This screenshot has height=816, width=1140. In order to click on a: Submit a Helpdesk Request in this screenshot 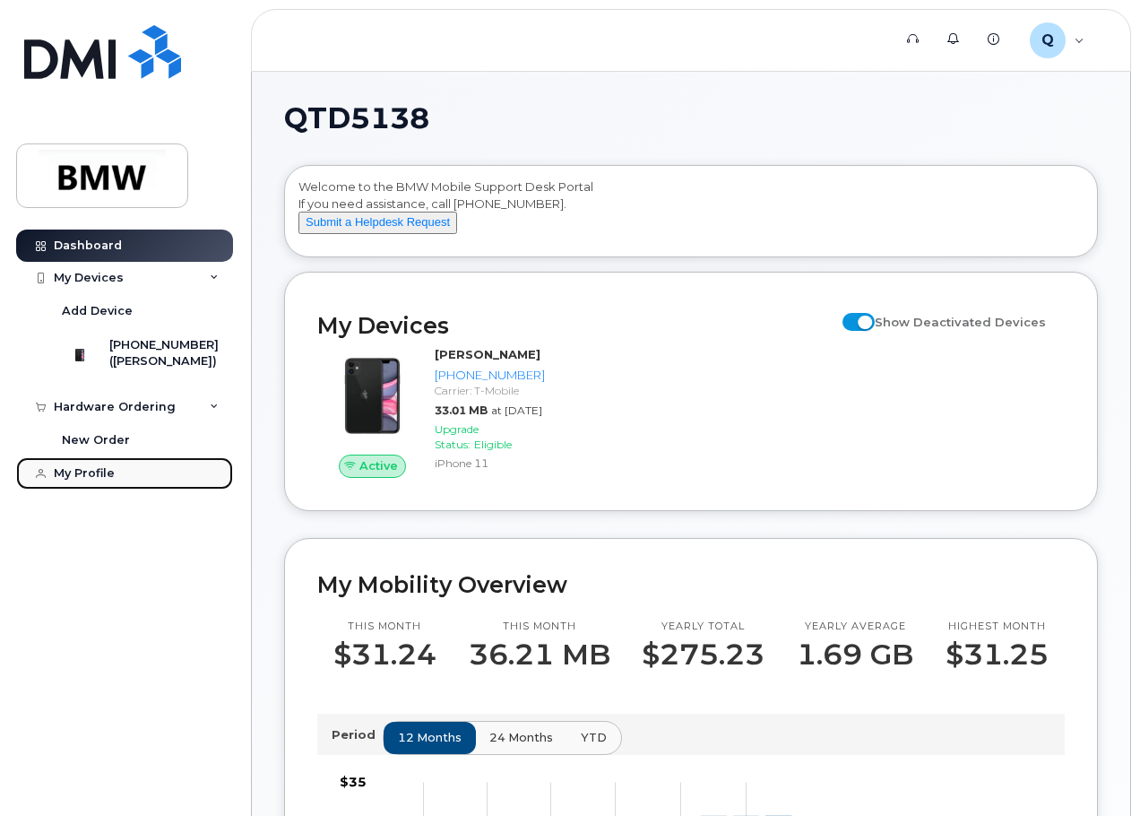, I will do `click(377, 221)`.